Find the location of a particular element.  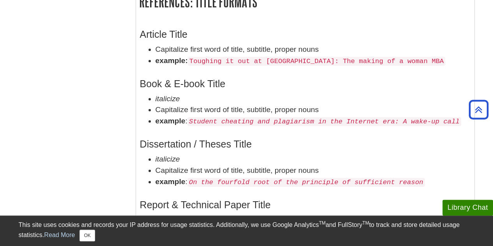

h3: Article Title is located at coordinates (305, 34).